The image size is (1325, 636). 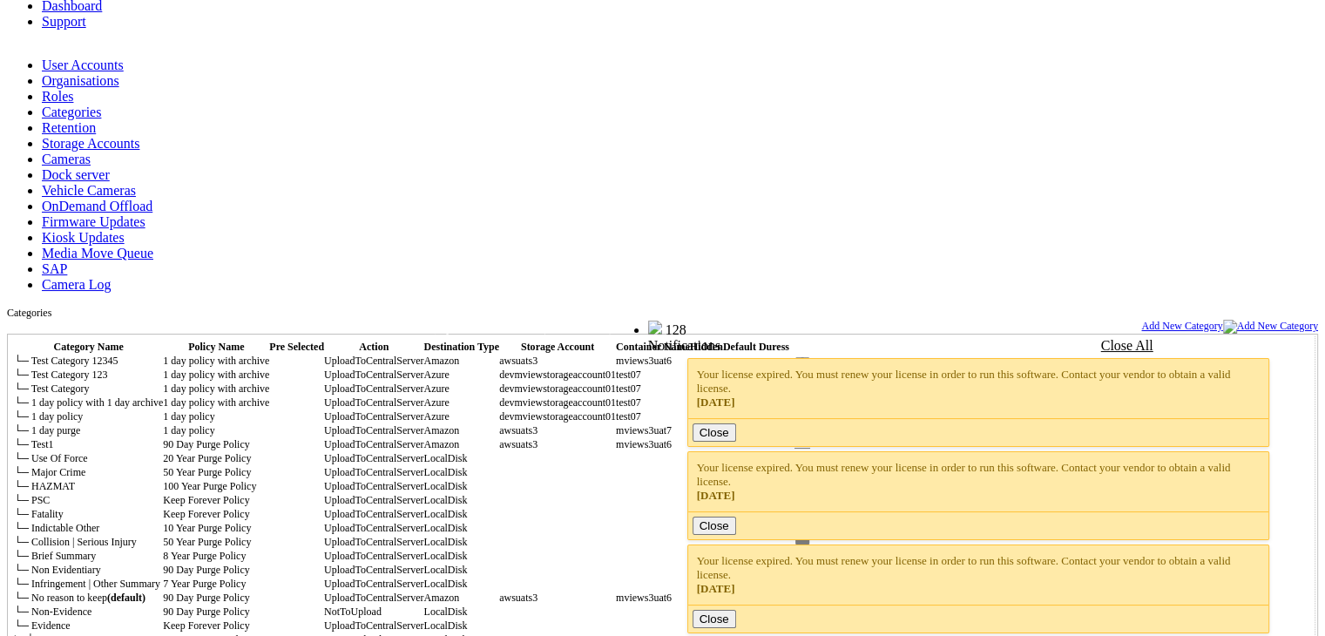 I want to click on a: Firmware Updates, so click(x=93, y=221).